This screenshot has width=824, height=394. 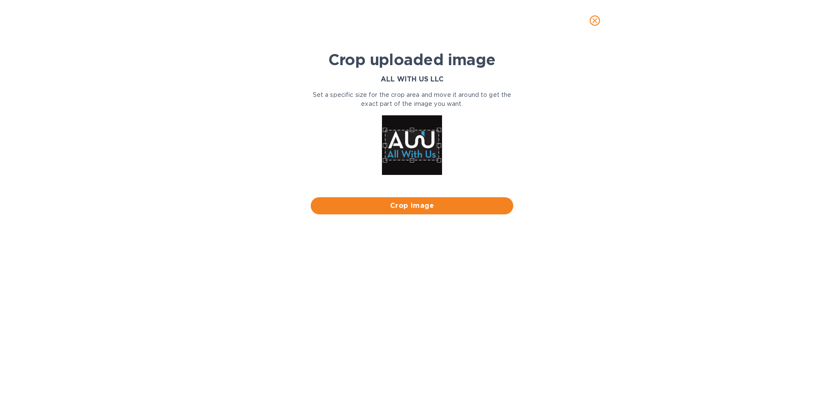 I want to click on span: Crop image, so click(x=412, y=206).